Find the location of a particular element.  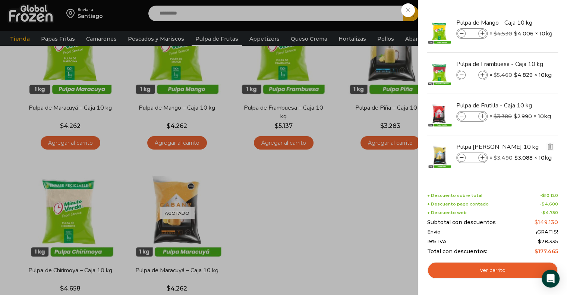

bdi: 177.465 is located at coordinates (546, 251).